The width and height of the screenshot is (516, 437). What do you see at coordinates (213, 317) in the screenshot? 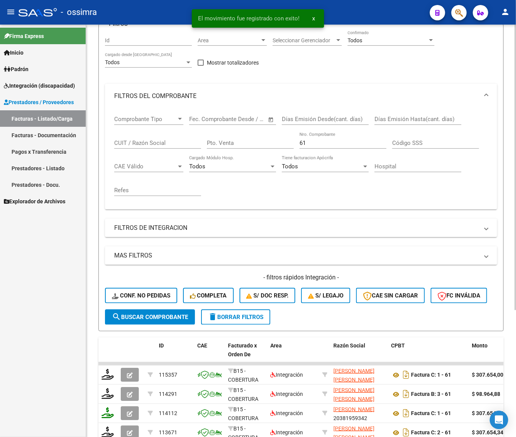
I see `mat-icon: delete` at bounding box center [213, 317].